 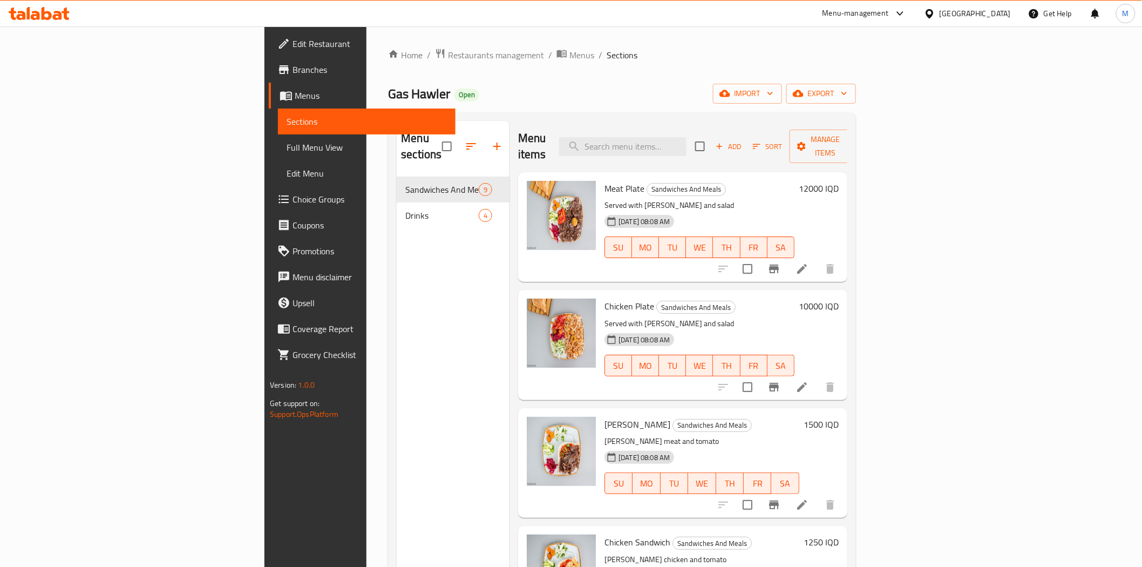 What do you see at coordinates (623, 146) in the screenshot?
I see `input: search` at bounding box center [623, 146].